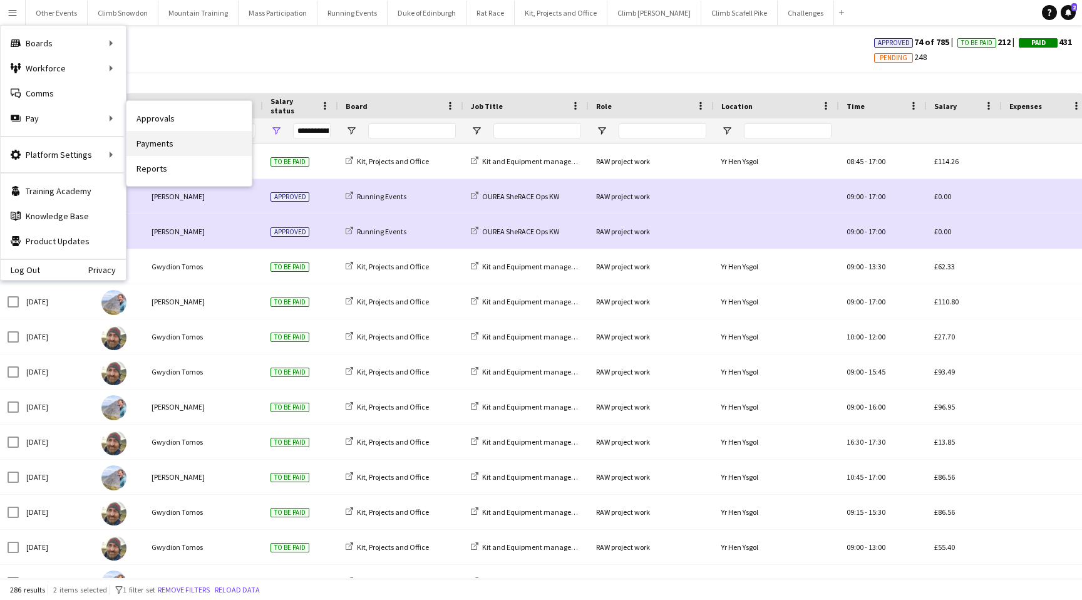  I want to click on span: Salary, so click(946, 106).